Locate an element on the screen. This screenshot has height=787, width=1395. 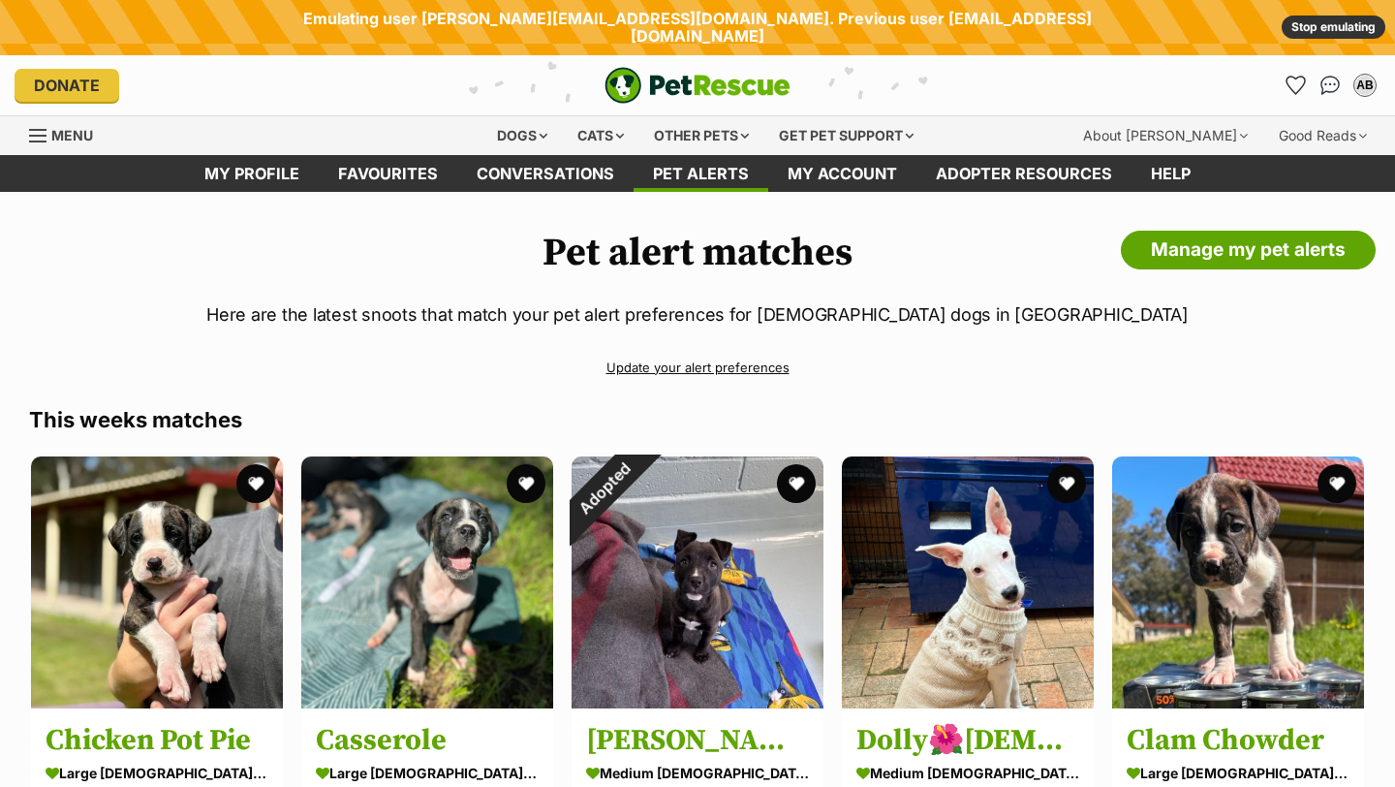
div: Dogs is located at coordinates (522, 136).